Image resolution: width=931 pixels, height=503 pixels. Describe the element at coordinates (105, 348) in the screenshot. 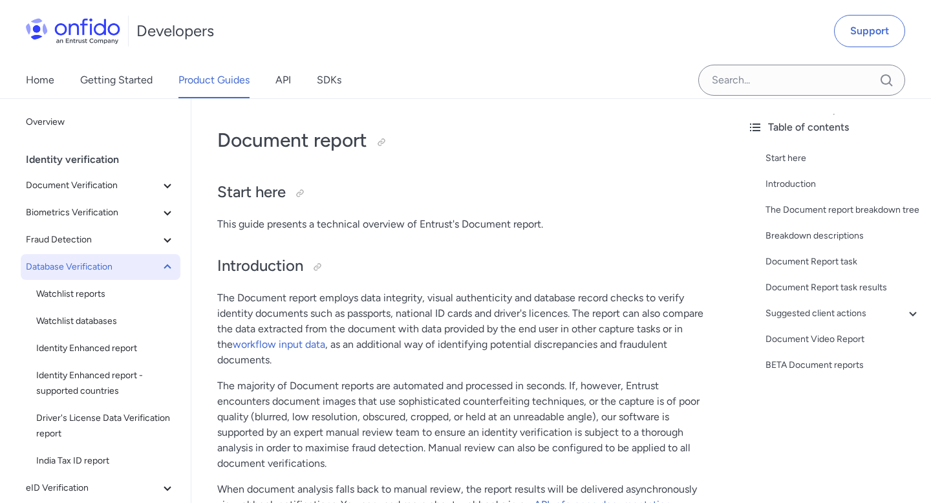

I see `span: Identity Enhanced report` at that location.